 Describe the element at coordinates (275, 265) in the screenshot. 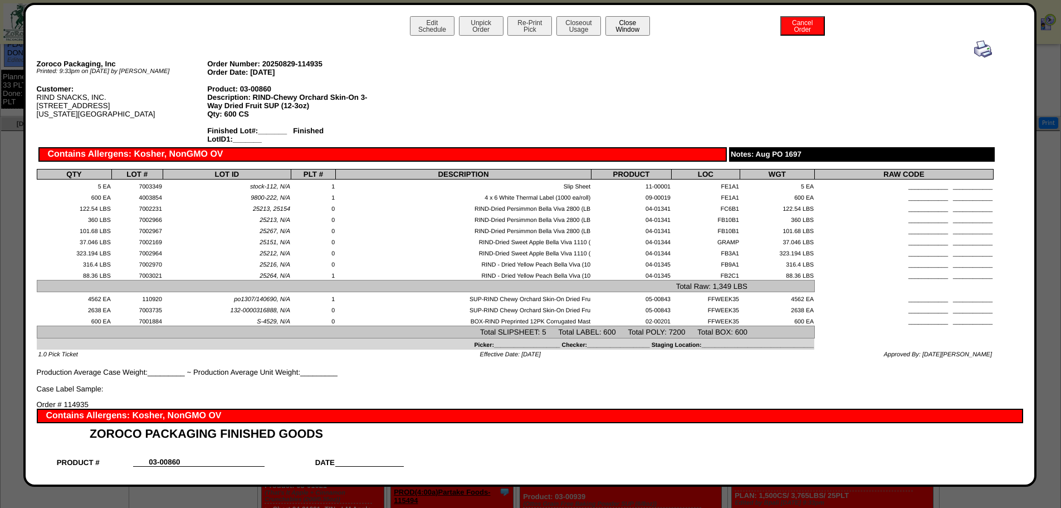

I see `span: 25216, N/A` at that location.